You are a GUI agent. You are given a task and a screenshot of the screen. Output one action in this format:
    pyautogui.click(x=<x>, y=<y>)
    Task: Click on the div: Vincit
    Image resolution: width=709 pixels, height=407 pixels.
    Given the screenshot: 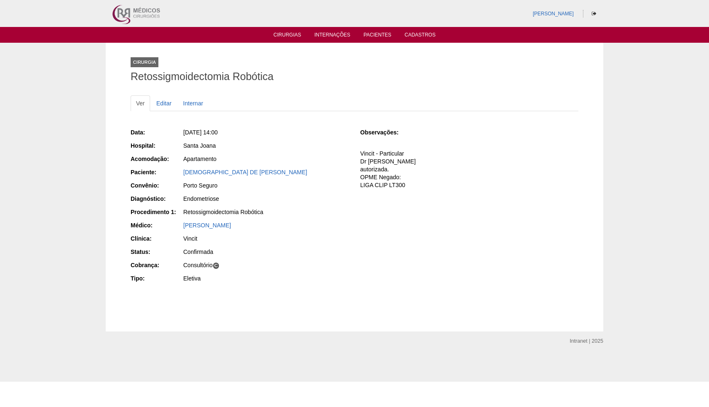 What is the action you would take?
    pyautogui.click(x=266, y=238)
    